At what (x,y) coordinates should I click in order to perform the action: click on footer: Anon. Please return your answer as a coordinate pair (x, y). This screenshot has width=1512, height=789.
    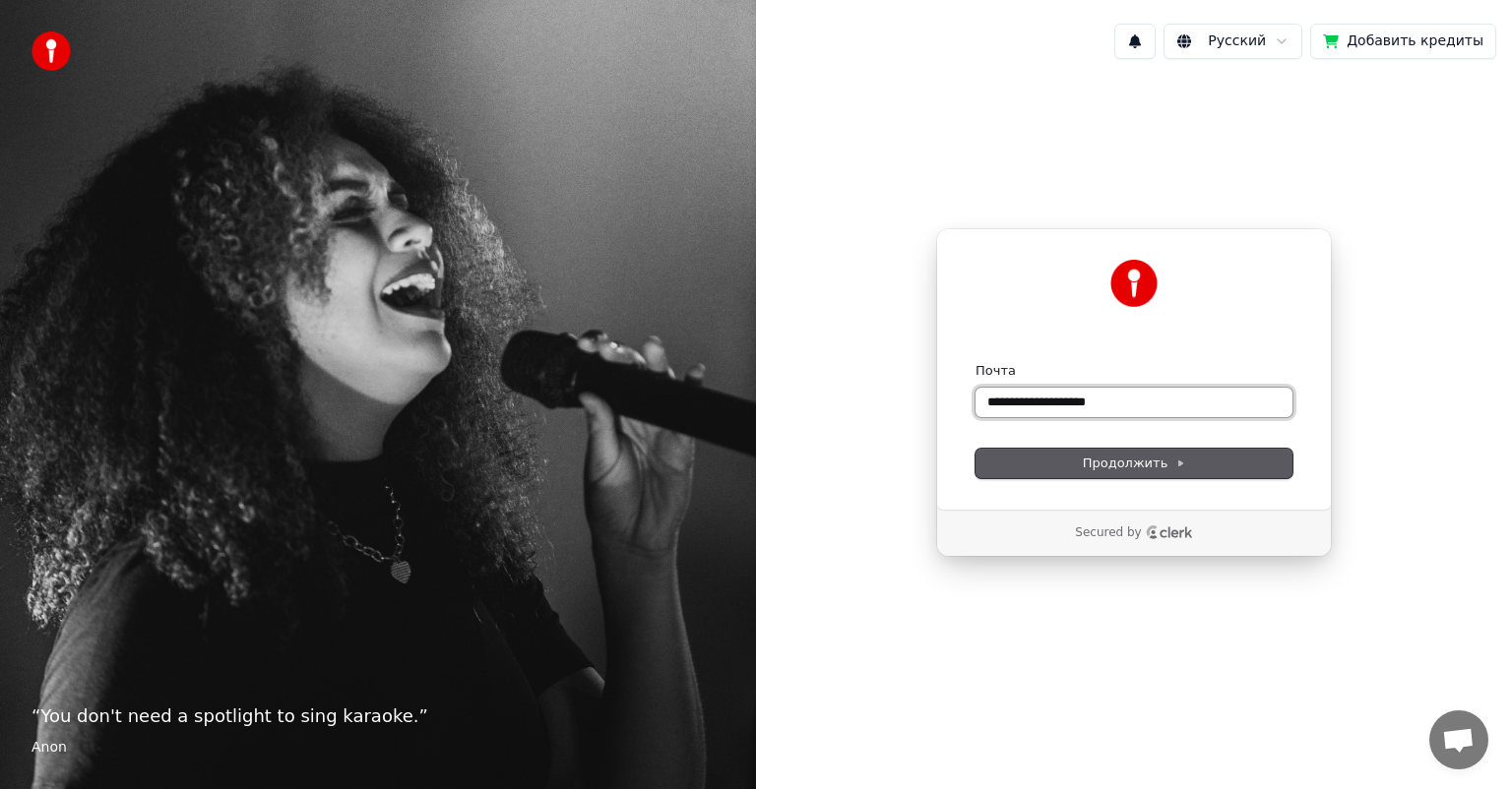
    Looking at the image, I should click on (378, 748).